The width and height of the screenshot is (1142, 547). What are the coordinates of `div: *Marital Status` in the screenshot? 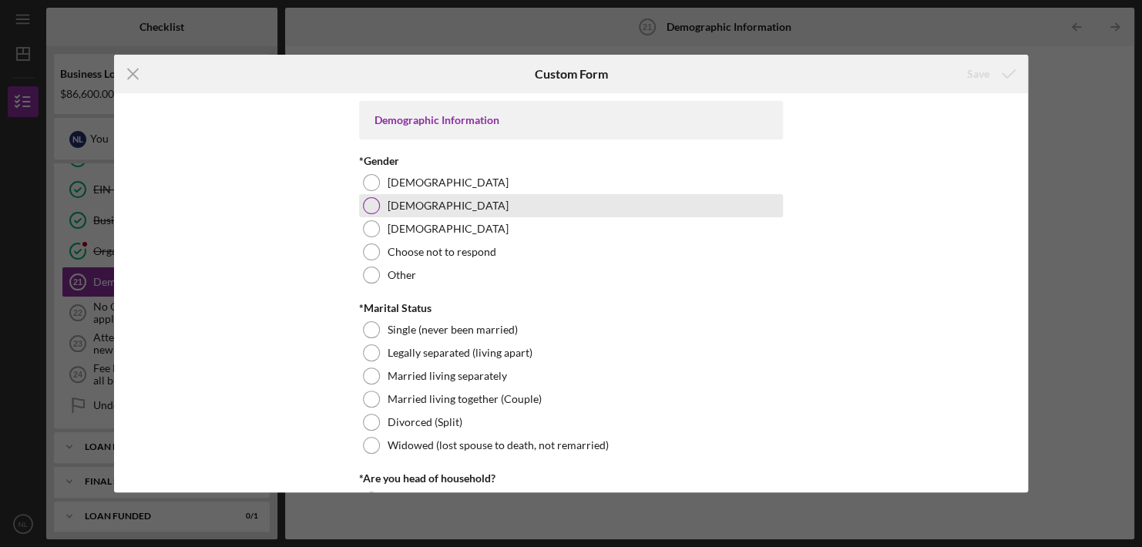 It's located at (571, 308).